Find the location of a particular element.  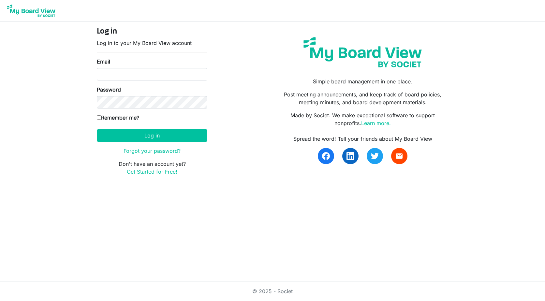

p: Simple board management in one place. is located at coordinates (363, 82).